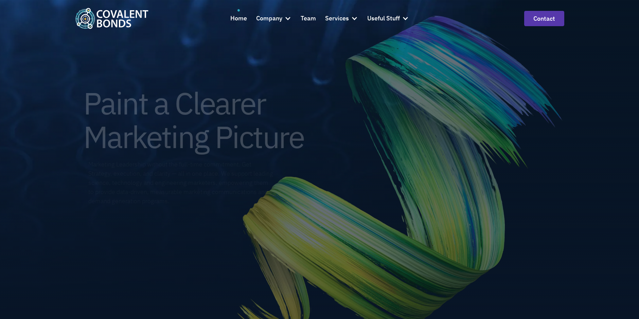 The height and width of the screenshot is (319, 639). Describe the element at coordinates (112, 18) in the screenshot. I see `img: Covalent Bonds White / Teal Logo` at that location.